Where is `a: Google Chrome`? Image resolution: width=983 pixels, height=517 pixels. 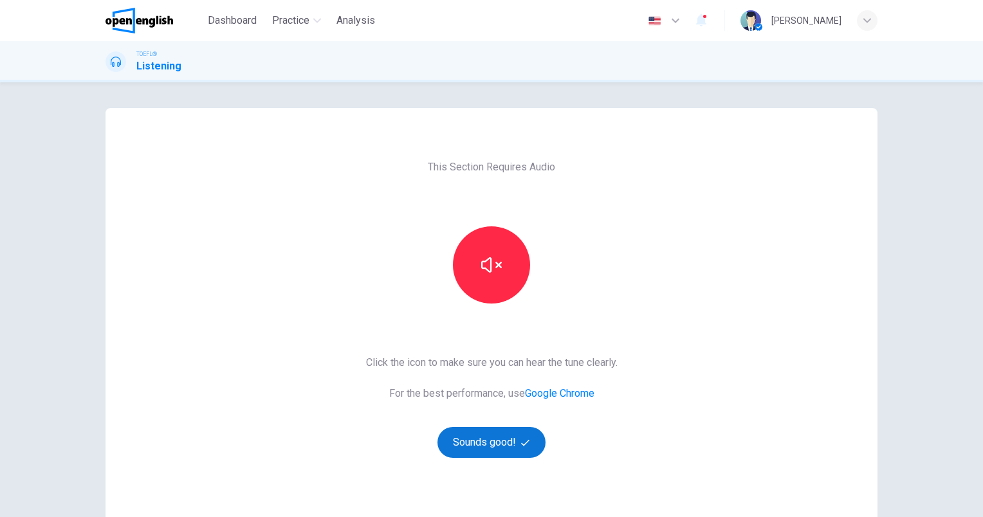 a: Google Chrome is located at coordinates (560, 393).